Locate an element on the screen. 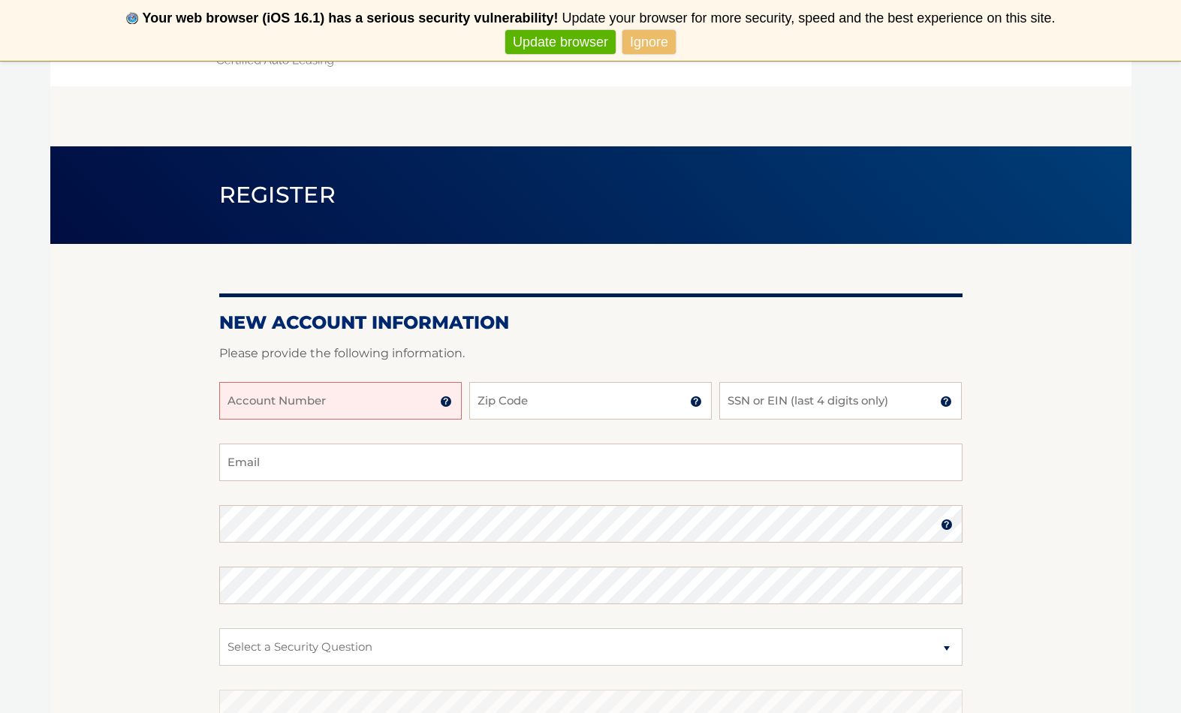  input: Account Number is located at coordinates (340, 401).